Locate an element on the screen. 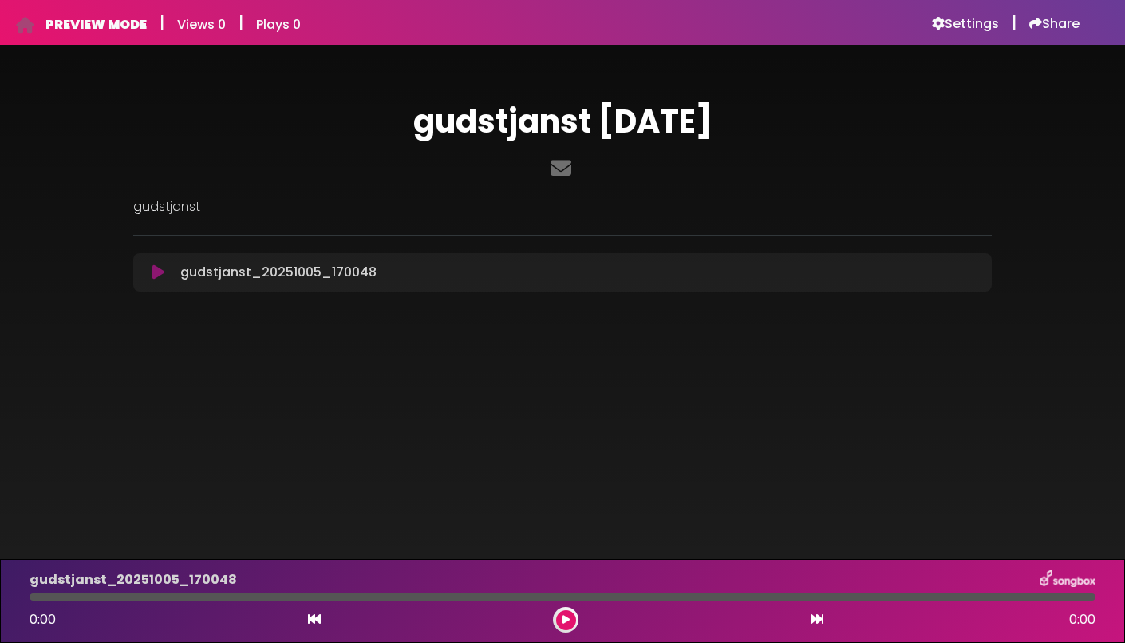 The width and height of the screenshot is (1125, 643). p: gudstjanst_20251005_170048 is located at coordinates (279, 272).